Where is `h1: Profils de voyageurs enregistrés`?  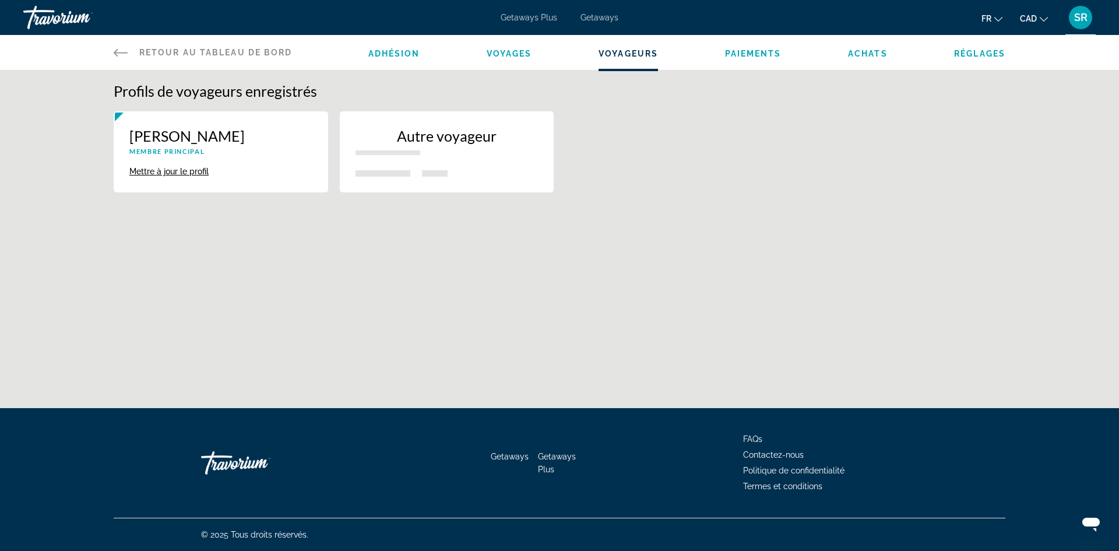
h1: Profils de voyageurs enregistrés is located at coordinates (560, 91).